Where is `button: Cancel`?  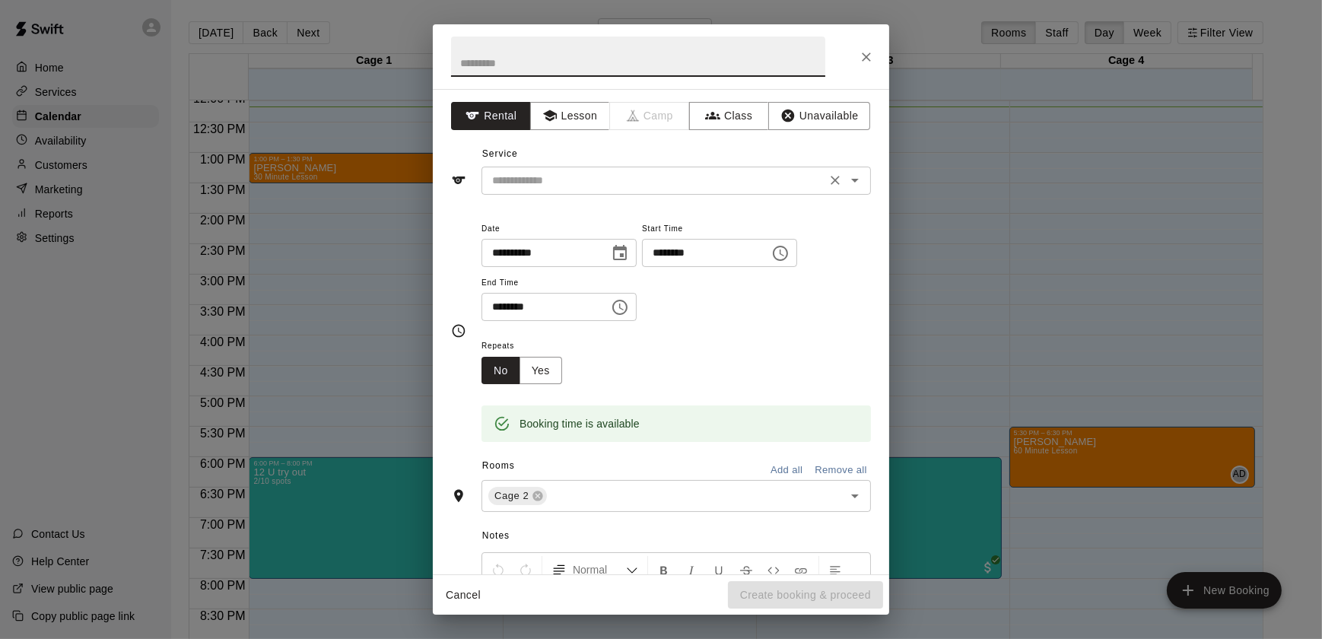
button: Cancel is located at coordinates (463, 595).